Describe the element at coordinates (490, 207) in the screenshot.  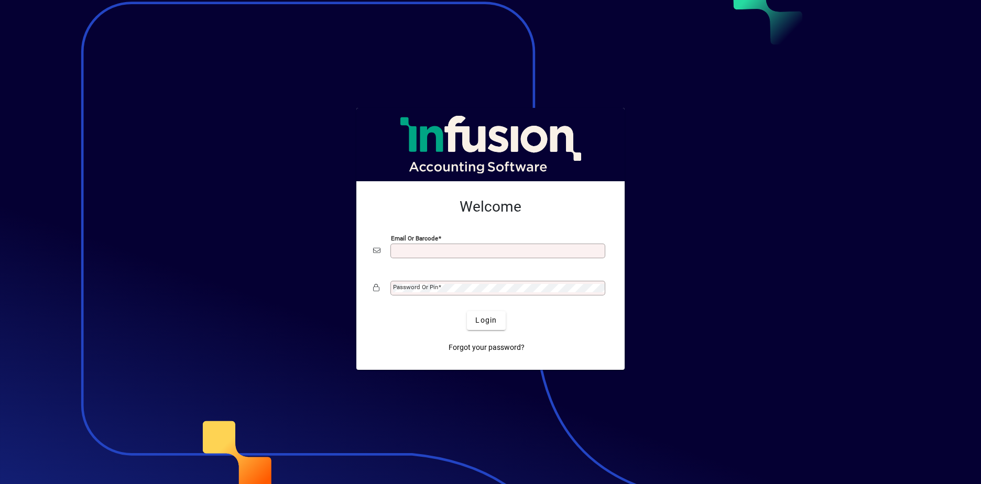
I see `h2: Welcome` at that location.